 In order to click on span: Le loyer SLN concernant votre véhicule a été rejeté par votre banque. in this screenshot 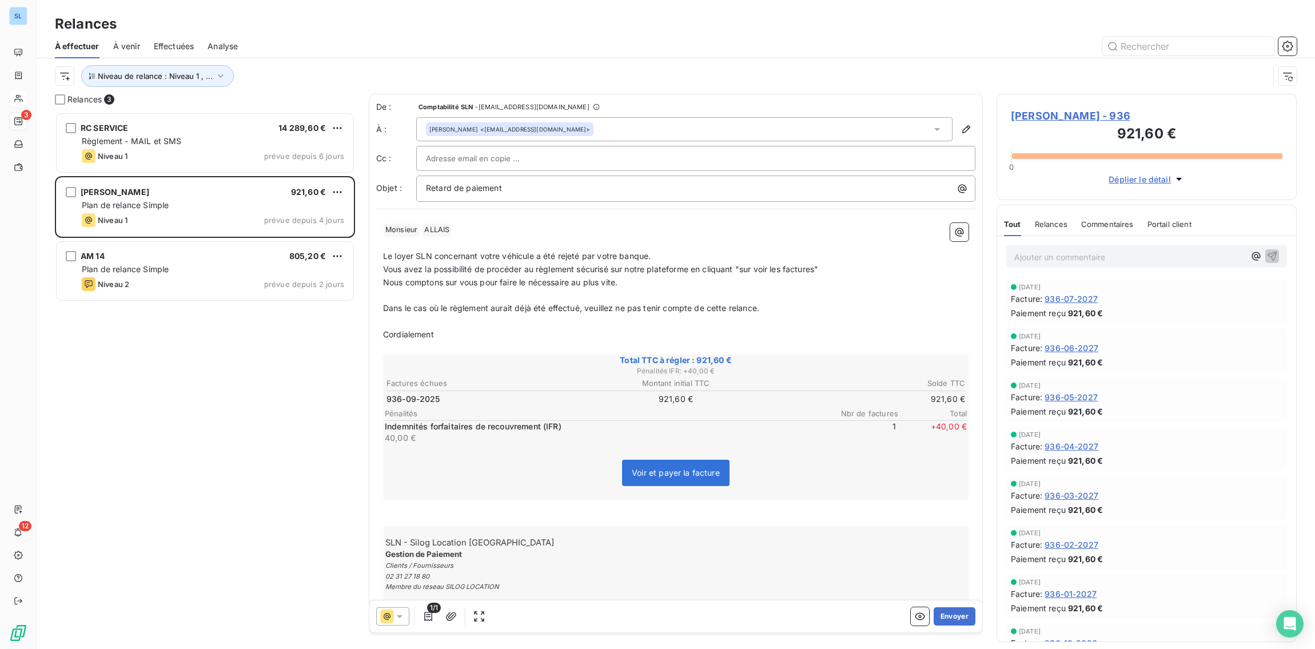, I will do `click(517, 256)`.